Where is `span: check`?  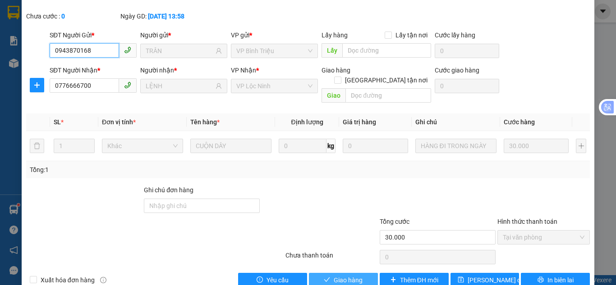
span: check is located at coordinates (327, 280).